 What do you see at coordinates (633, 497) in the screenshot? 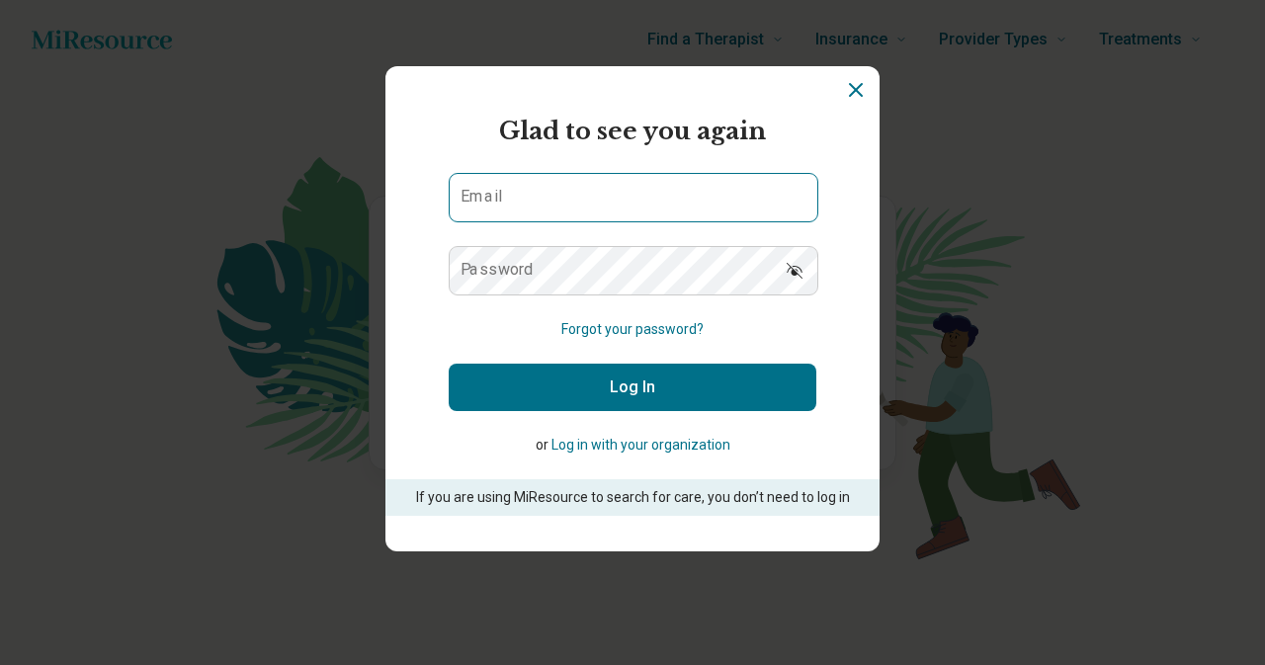
I see `p: If you are using MiResource to search for care, you don’t need to log in` at bounding box center [633, 497].